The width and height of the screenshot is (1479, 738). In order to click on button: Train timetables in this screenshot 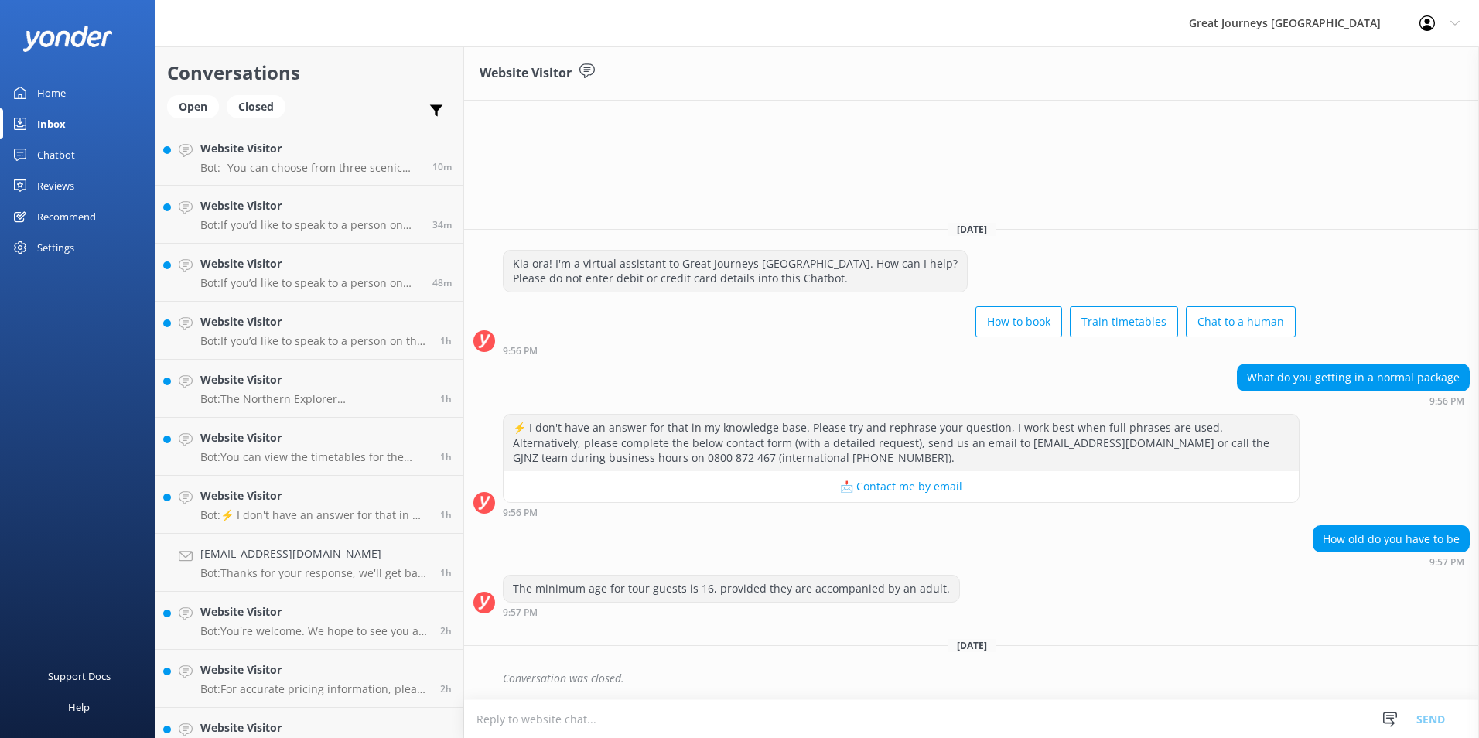, I will do `click(1124, 322)`.